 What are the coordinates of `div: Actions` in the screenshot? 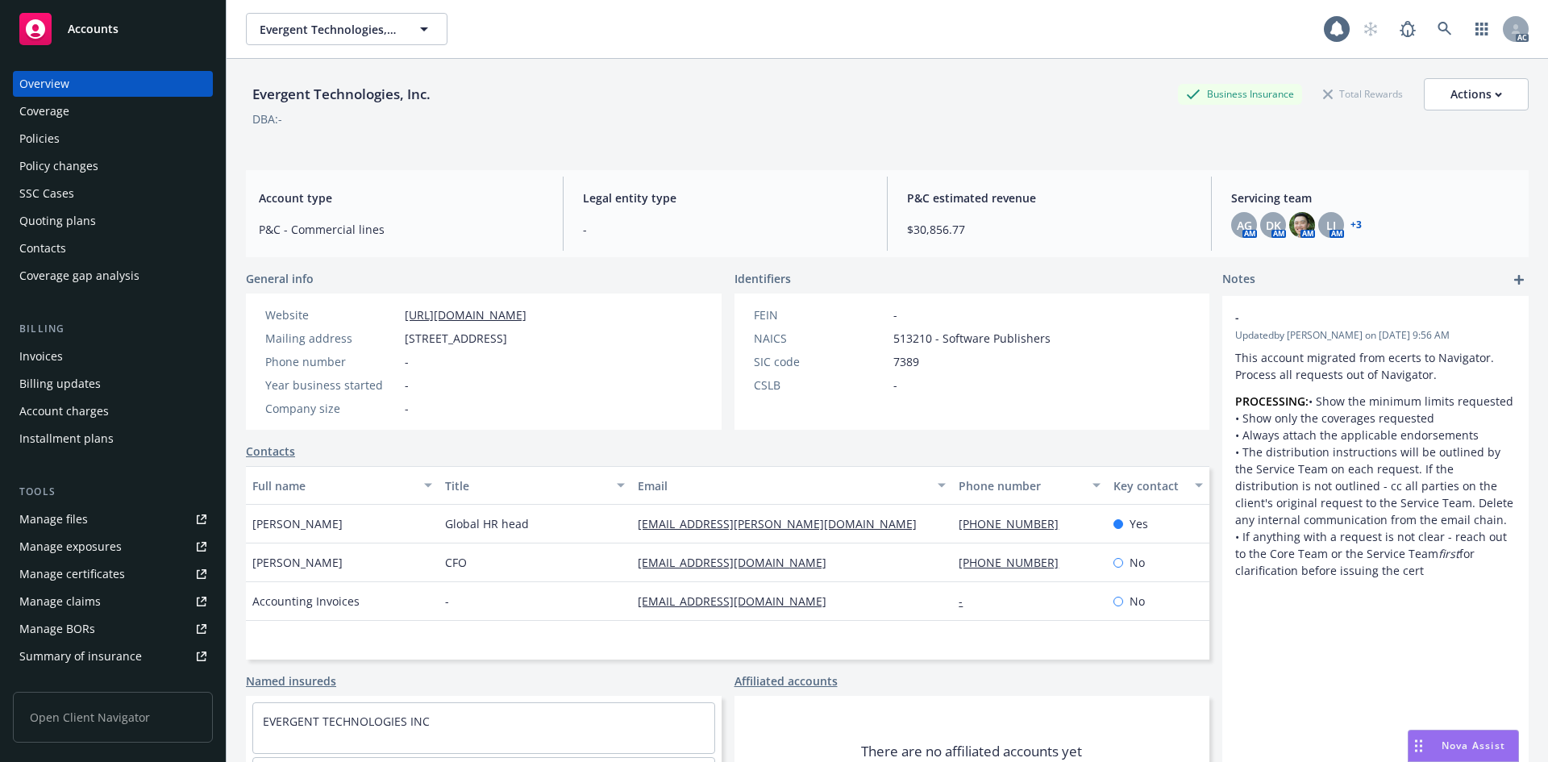 It's located at (1476, 94).